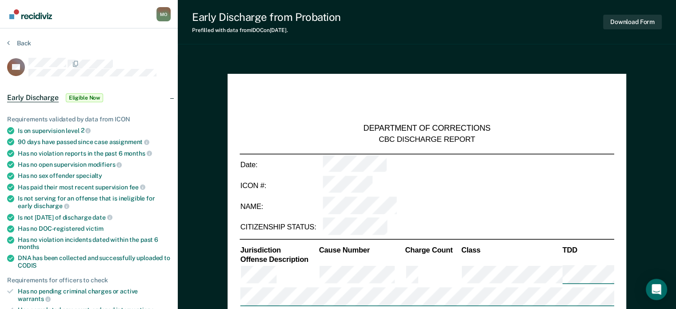 This screenshot has width=676, height=309. What do you see at coordinates (94, 131) in the screenshot?
I see `div: Is on supervision level` at bounding box center [94, 131].